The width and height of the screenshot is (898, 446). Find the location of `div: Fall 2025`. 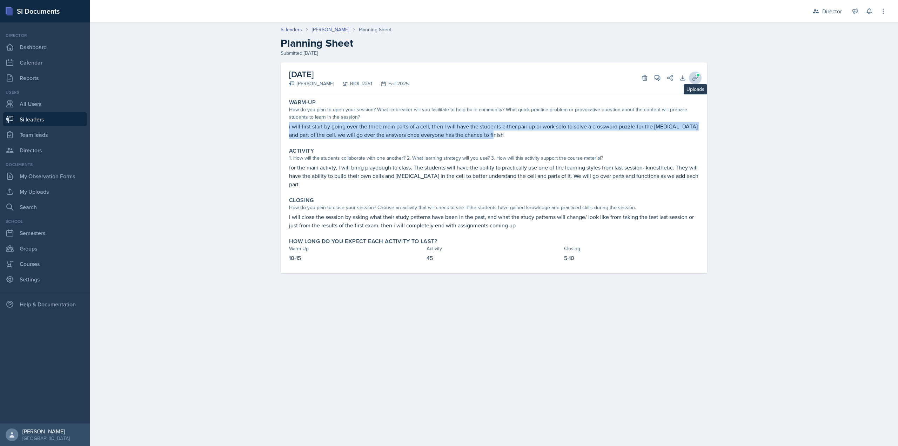

div: Fall 2025 is located at coordinates (390, 83).